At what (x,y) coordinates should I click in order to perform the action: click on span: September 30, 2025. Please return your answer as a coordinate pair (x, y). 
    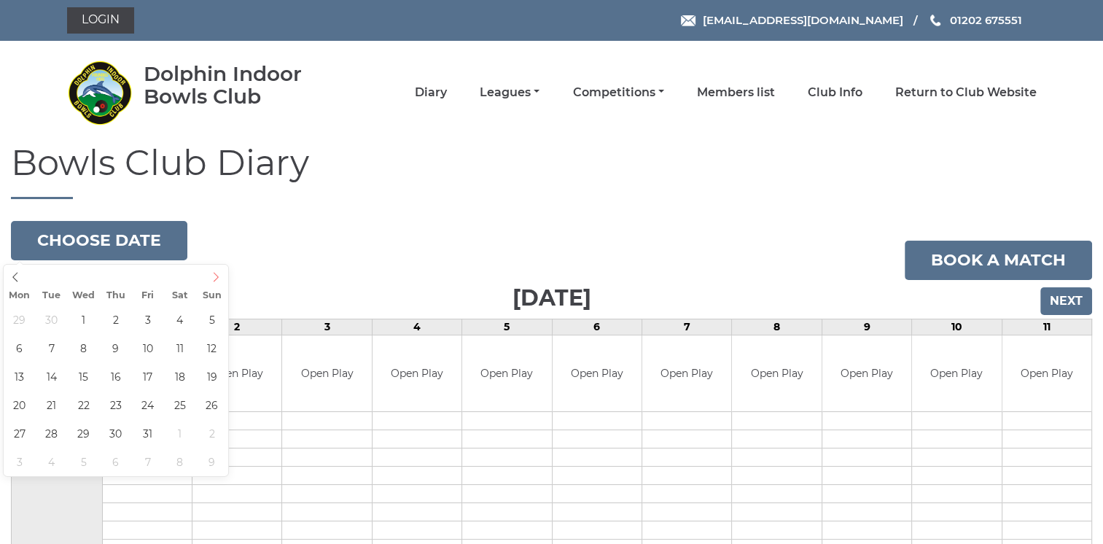
    Looking at the image, I should click on (51, 319).